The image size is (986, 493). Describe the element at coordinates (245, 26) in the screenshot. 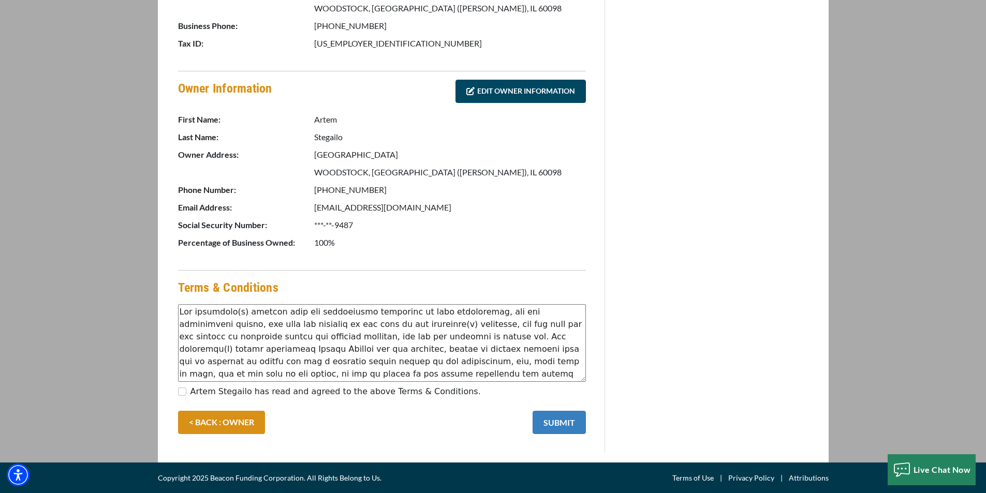

I see `p: Business Phone:` at that location.